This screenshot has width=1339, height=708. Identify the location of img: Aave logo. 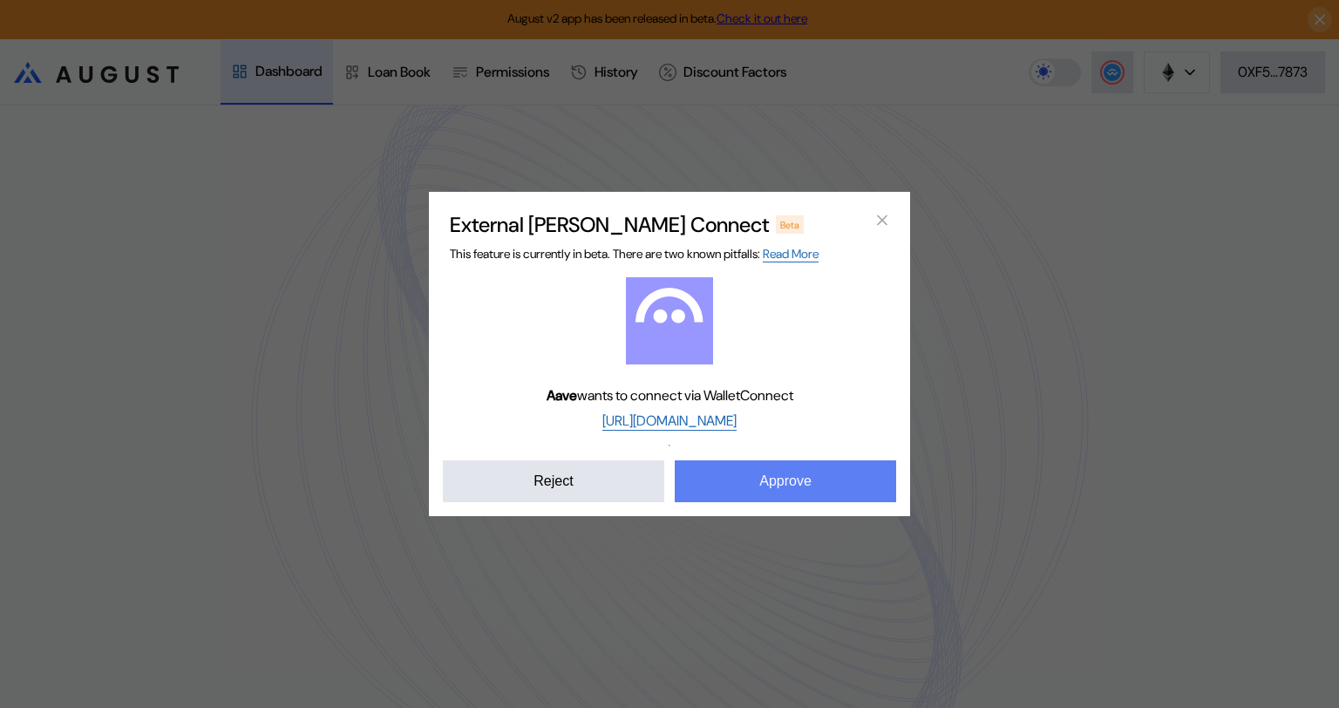
(670, 321).